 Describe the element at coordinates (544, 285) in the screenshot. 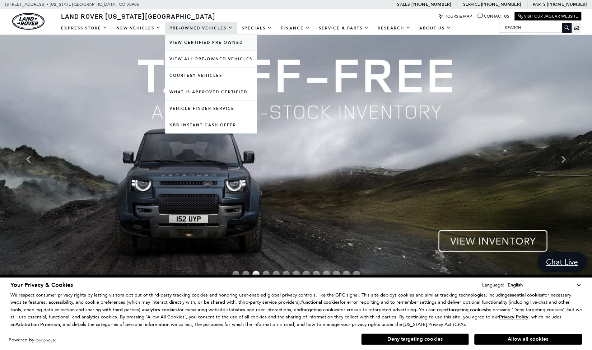

I see `select: Language Select` at that location.